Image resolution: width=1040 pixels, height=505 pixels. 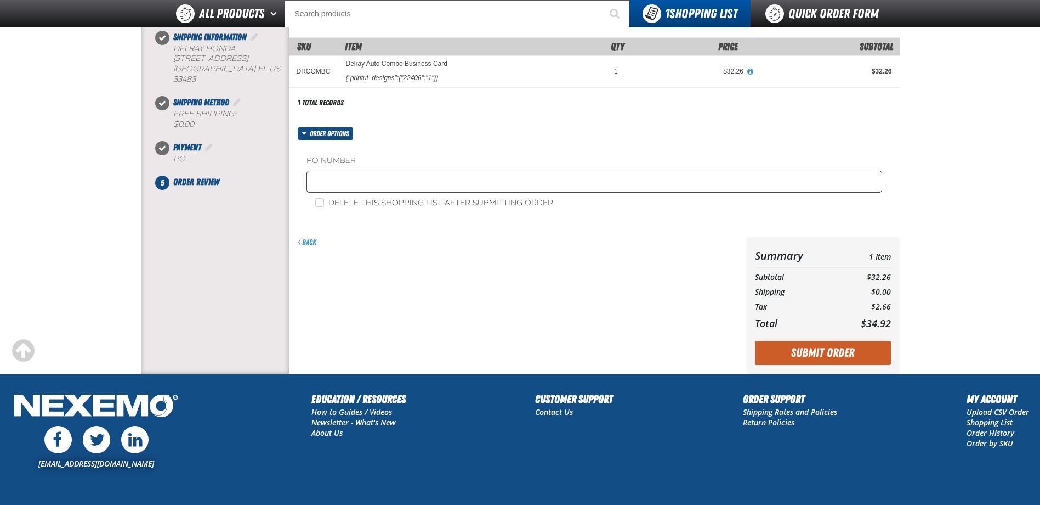 I want to click on li: Payment. Step 4 of 5. Completed, so click(x=225, y=158).